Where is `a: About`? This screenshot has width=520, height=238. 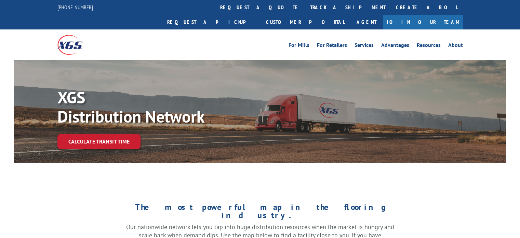
a: About is located at coordinates (456, 46).